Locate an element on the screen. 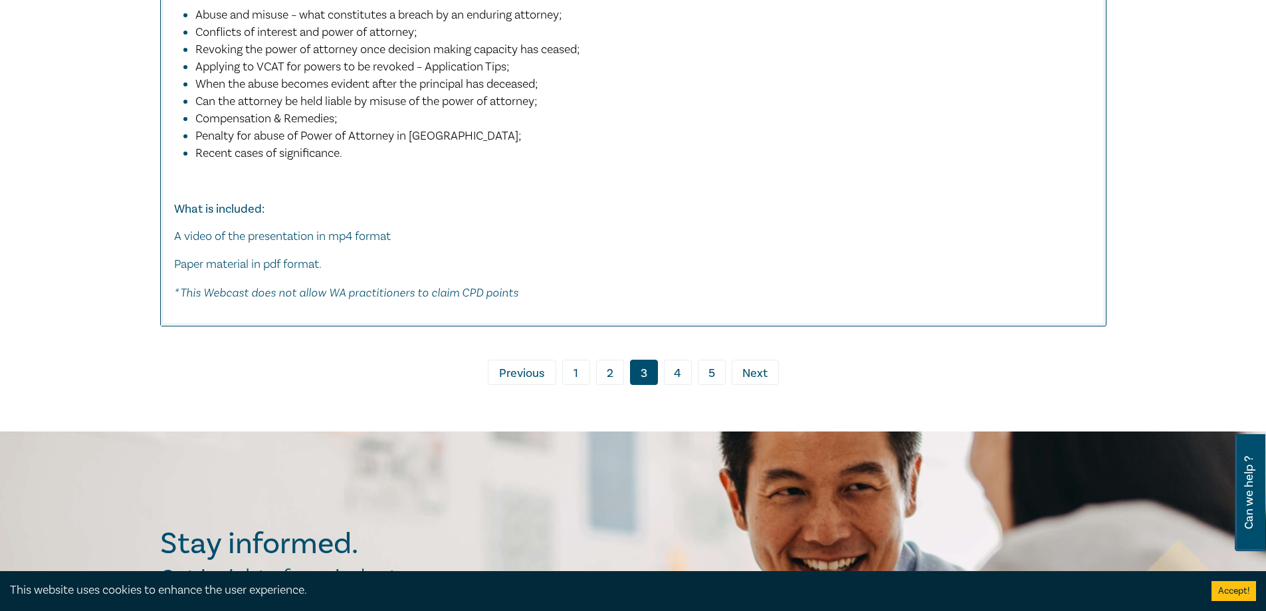 This screenshot has height=611, width=1266. span: Abuse and misuse – what constitutes a breach by an enduring attorney; is located at coordinates (379, 15).